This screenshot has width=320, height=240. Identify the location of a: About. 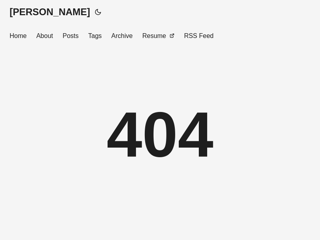
(45, 36).